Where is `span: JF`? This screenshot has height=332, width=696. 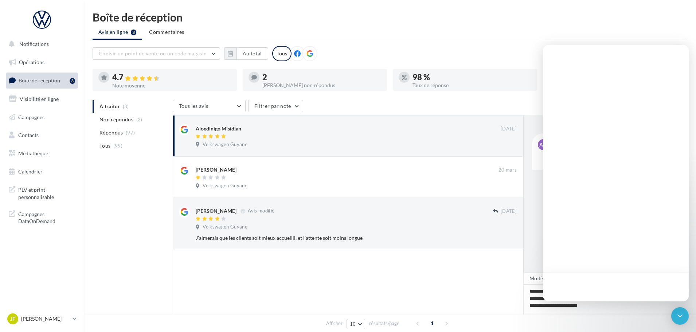 span: JF is located at coordinates (13, 319).